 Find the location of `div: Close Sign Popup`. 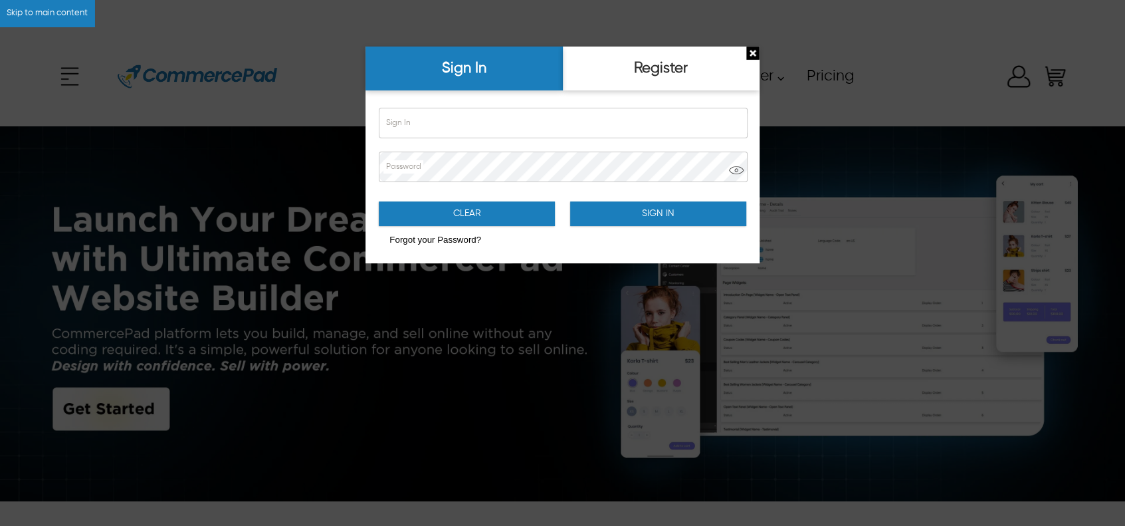

div: Close Sign Popup is located at coordinates (753, 53).